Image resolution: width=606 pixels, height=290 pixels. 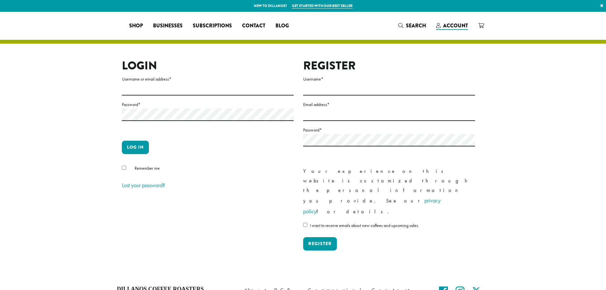 What do you see at coordinates (389, 191) in the screenshot?
I see `p: Your experience on this website is customized through the personal information you provide. See o...` at bounding box center [389, 191].